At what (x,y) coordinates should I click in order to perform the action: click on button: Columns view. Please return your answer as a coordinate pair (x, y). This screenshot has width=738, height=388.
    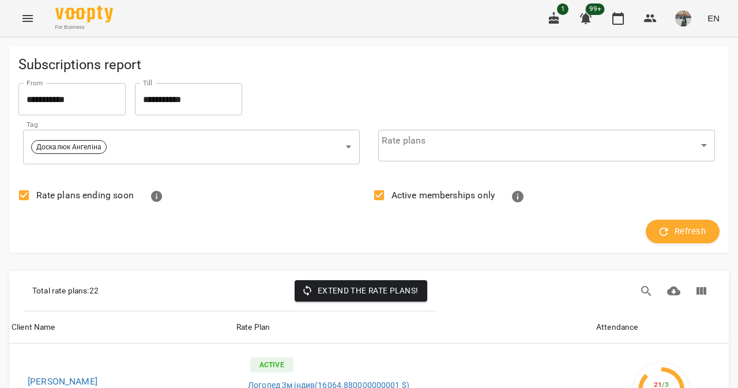
    Looking at the image, I should click on (702, 291).